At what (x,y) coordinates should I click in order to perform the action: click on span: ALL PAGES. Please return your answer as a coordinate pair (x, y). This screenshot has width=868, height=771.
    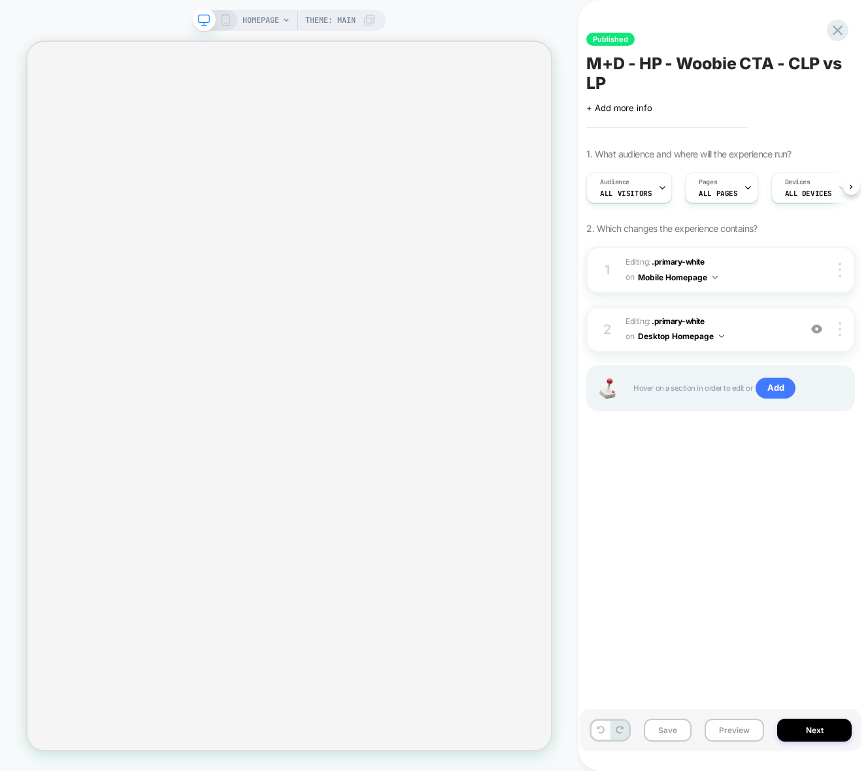
    Looking at the image, I should click on (718, 193).